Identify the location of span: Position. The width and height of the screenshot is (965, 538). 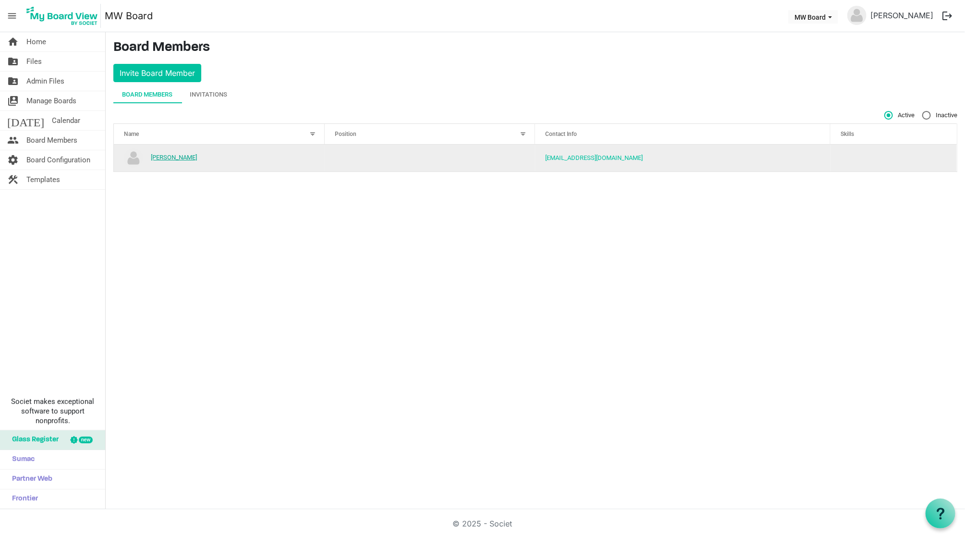
(345, 134).